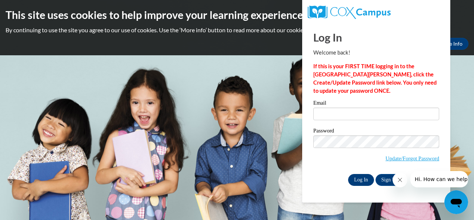  Describe the element at coordinates (237, 15) in the screenshot. I see `h2: This site uses cookies to help improve your learning experience.` at that location.